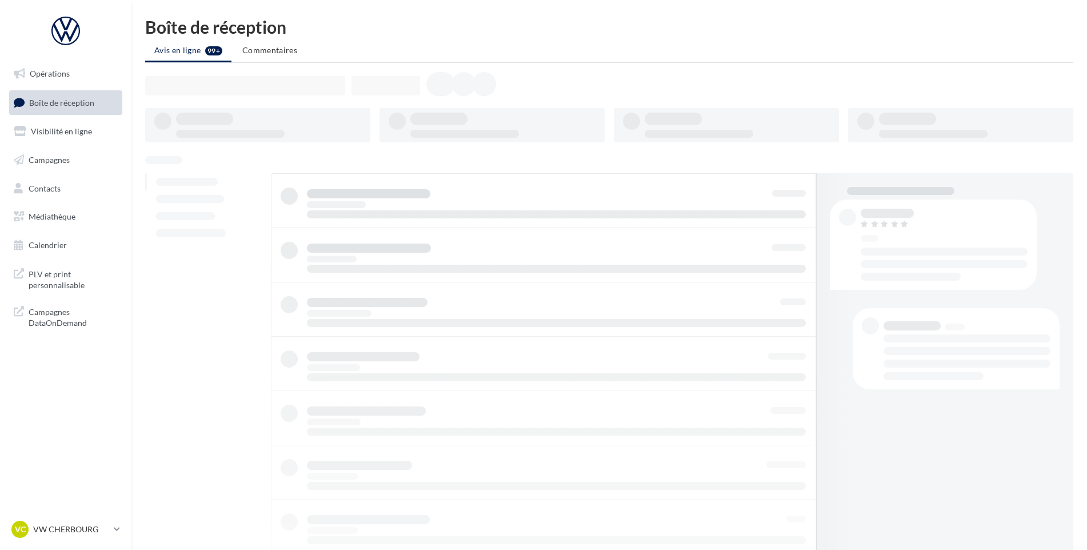  What do you see at coordinates (45, 187) in the screenshot?
I see `span: Contacts` at bounding box center [45, 187].